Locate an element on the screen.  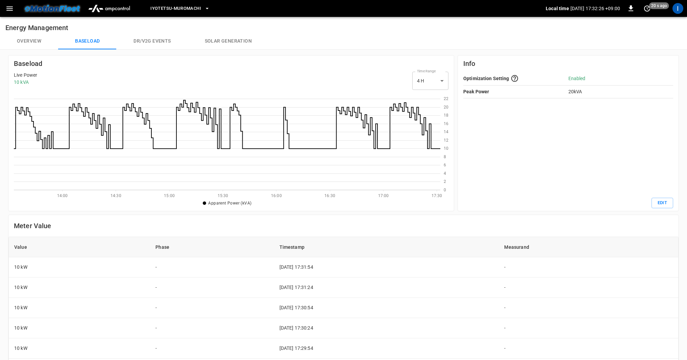
span: 20 s ago is located at coordinates (659, 6).